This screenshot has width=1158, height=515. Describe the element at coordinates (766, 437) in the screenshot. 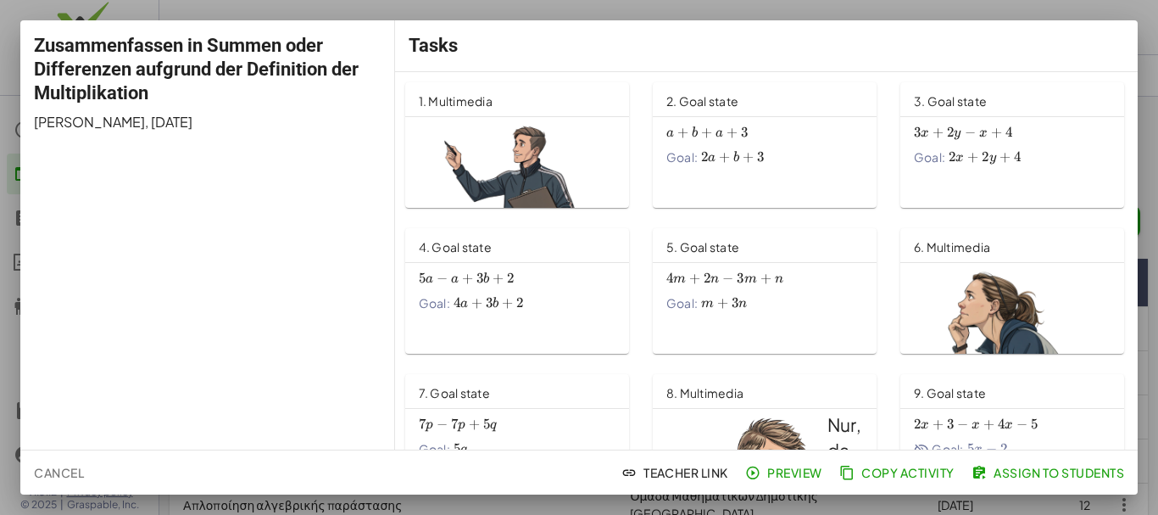

I see `a: 8. MultimediaNur, damit du es weißt. Du kannst erst zur nächsten Aufgabe gehen, wenn du die aktue...` at that location.